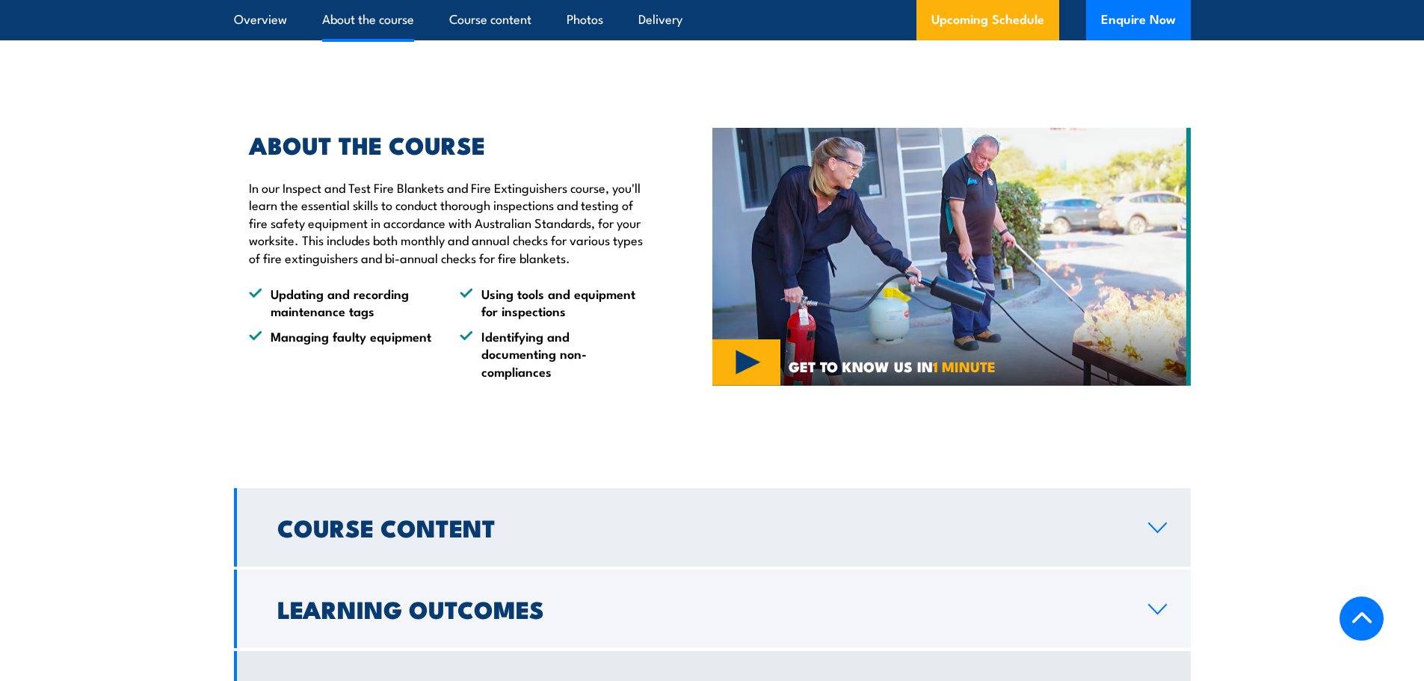  Describe the element at coordinates (552, 302) in the screenshot. I see `li: Using tools and equipment for inspections` at that location.